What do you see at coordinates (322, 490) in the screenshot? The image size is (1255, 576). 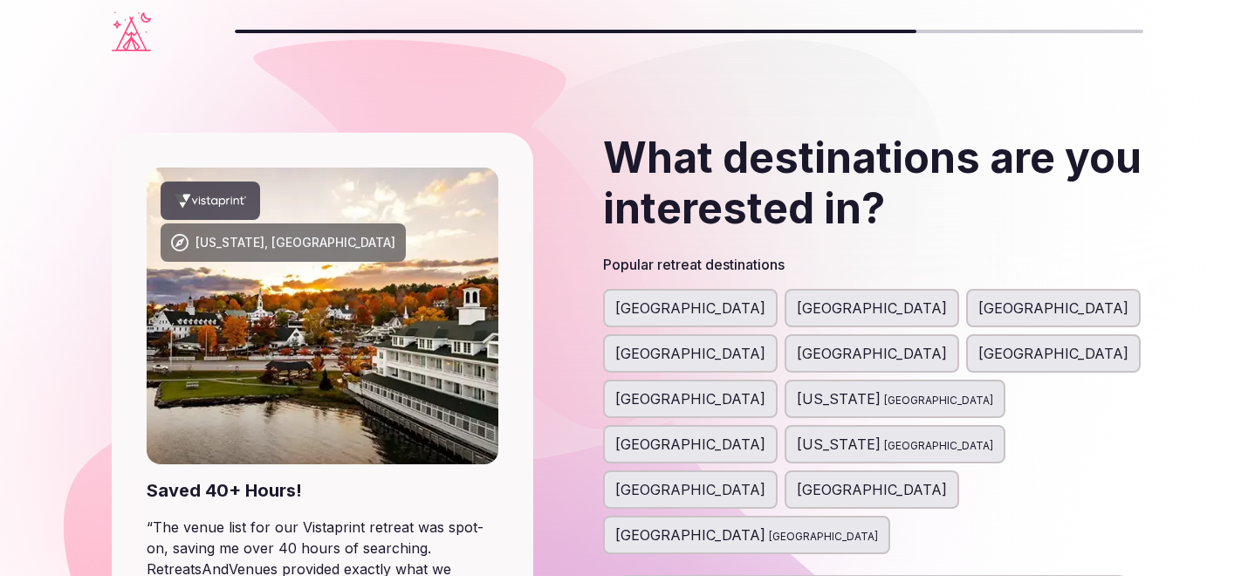 I see `div: Saved 40+ Hours!` at bounding box center [322, 490].